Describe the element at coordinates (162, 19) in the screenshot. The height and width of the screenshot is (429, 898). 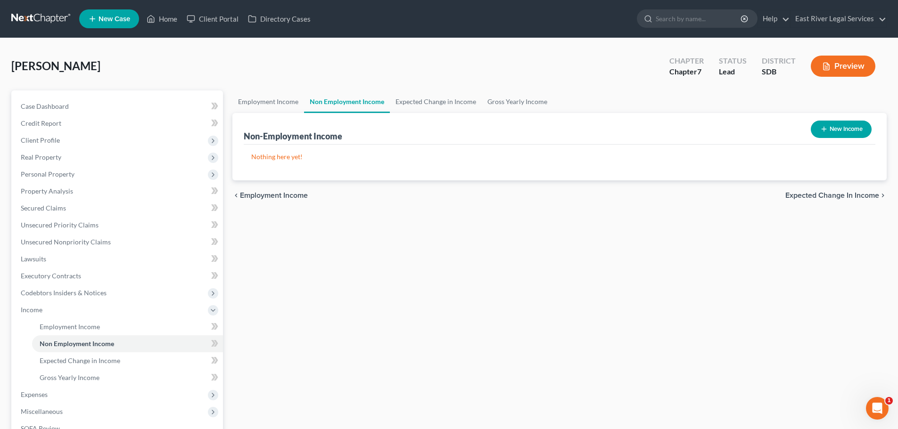
I see `a: Home` at that location.